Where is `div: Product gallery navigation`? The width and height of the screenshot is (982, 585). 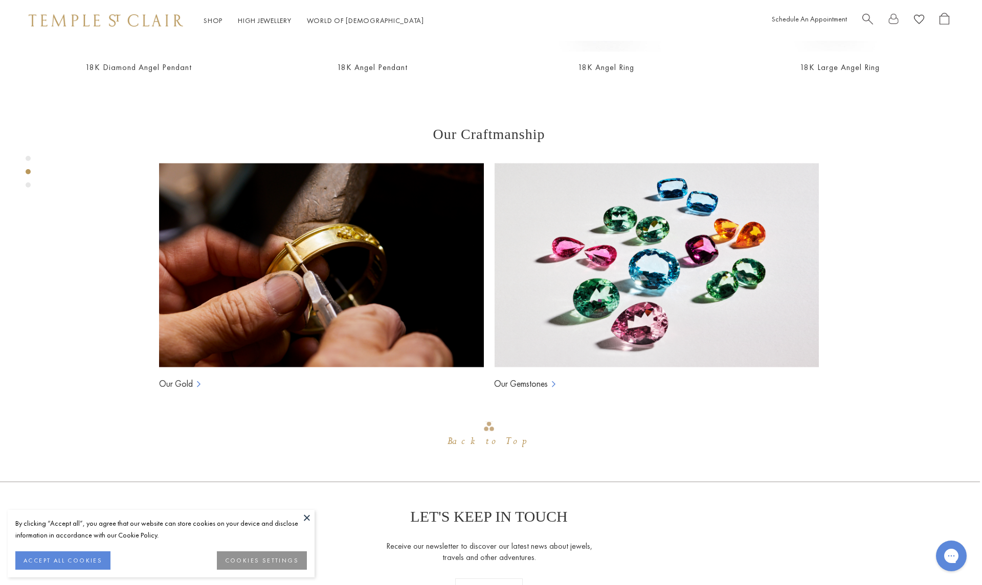 div: Product gallery navigation is located at coordinates (28, 174).